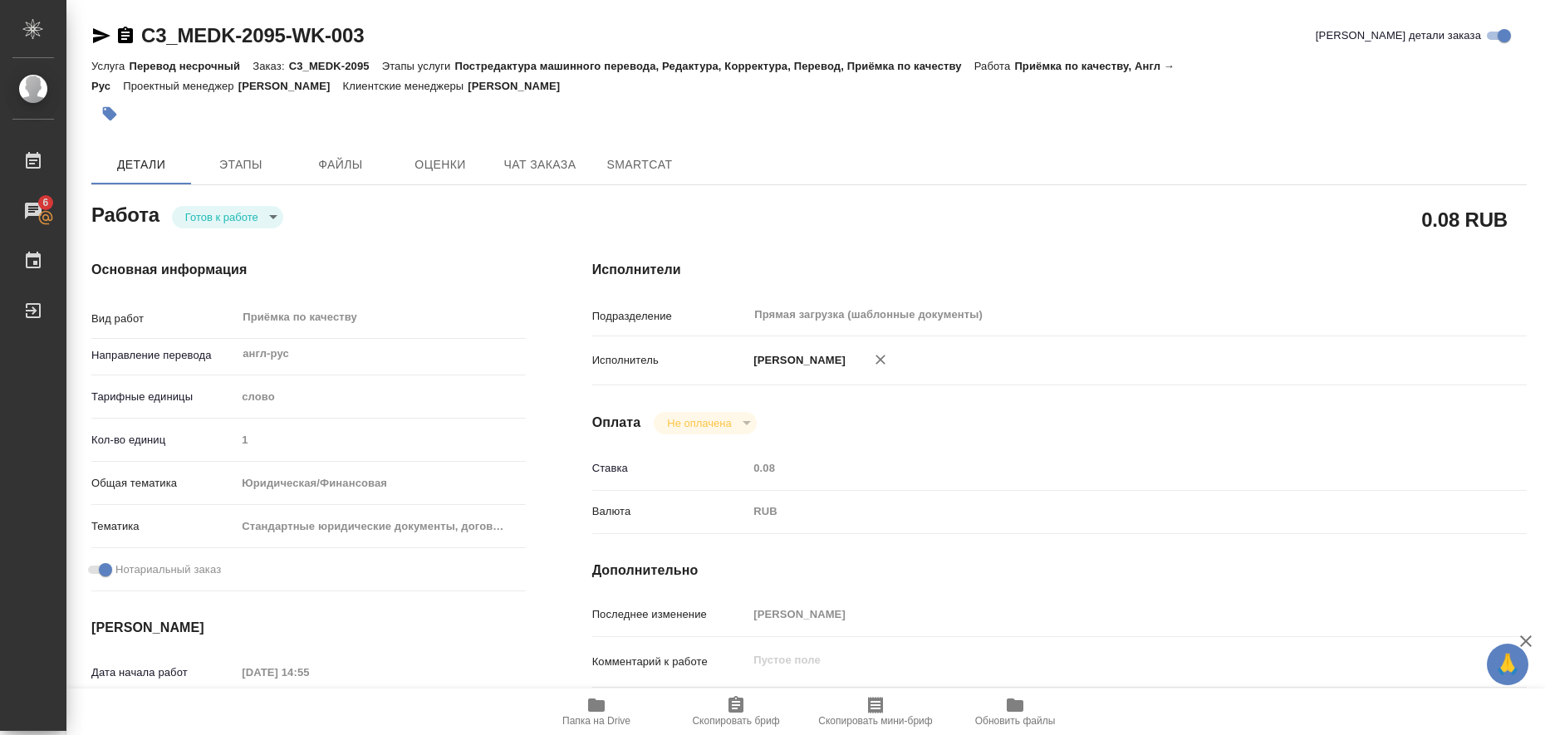 This screenshot has height=735, width=1545. Describe the element at coordinates (670, 512) in the screenshot. I see `p: Валюта` at that location.